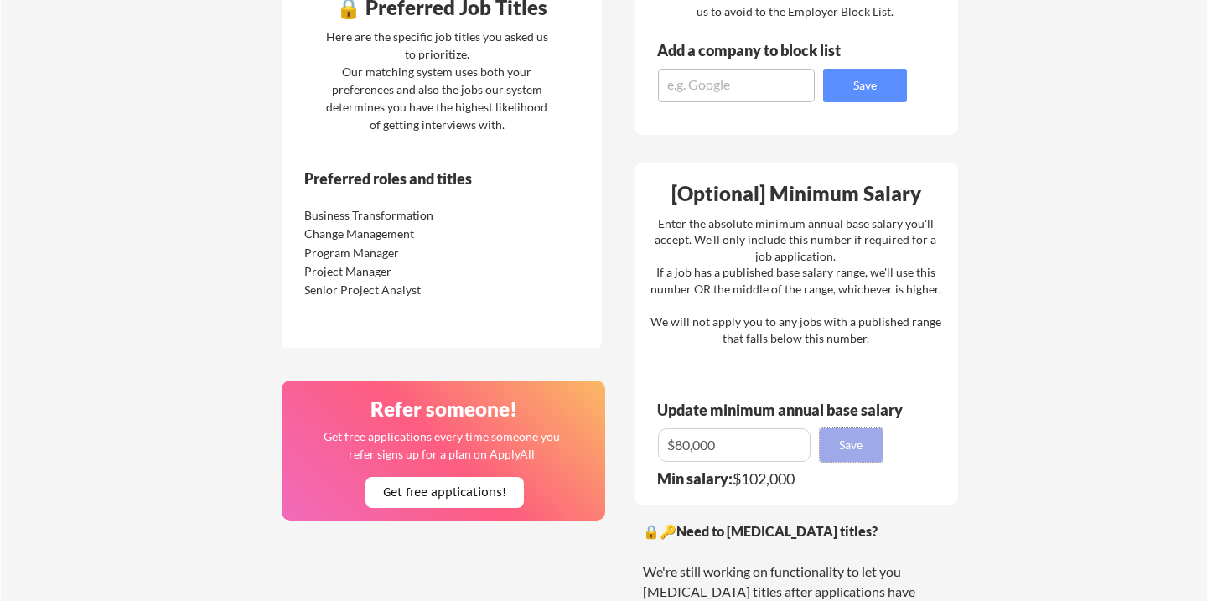 This screenshot has width=1207, height=601. I want to click on div: Update minimum annual base salary, so click(783, 410).